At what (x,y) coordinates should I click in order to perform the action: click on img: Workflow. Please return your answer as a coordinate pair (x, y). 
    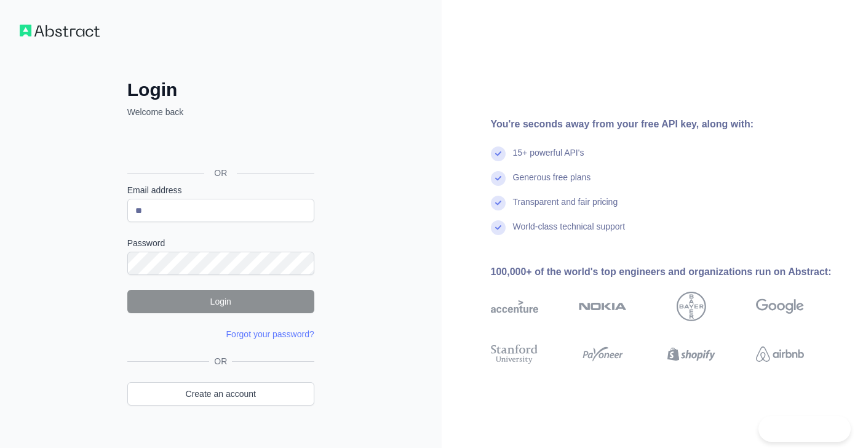
    Looking at the image, I should click on (60, 31).